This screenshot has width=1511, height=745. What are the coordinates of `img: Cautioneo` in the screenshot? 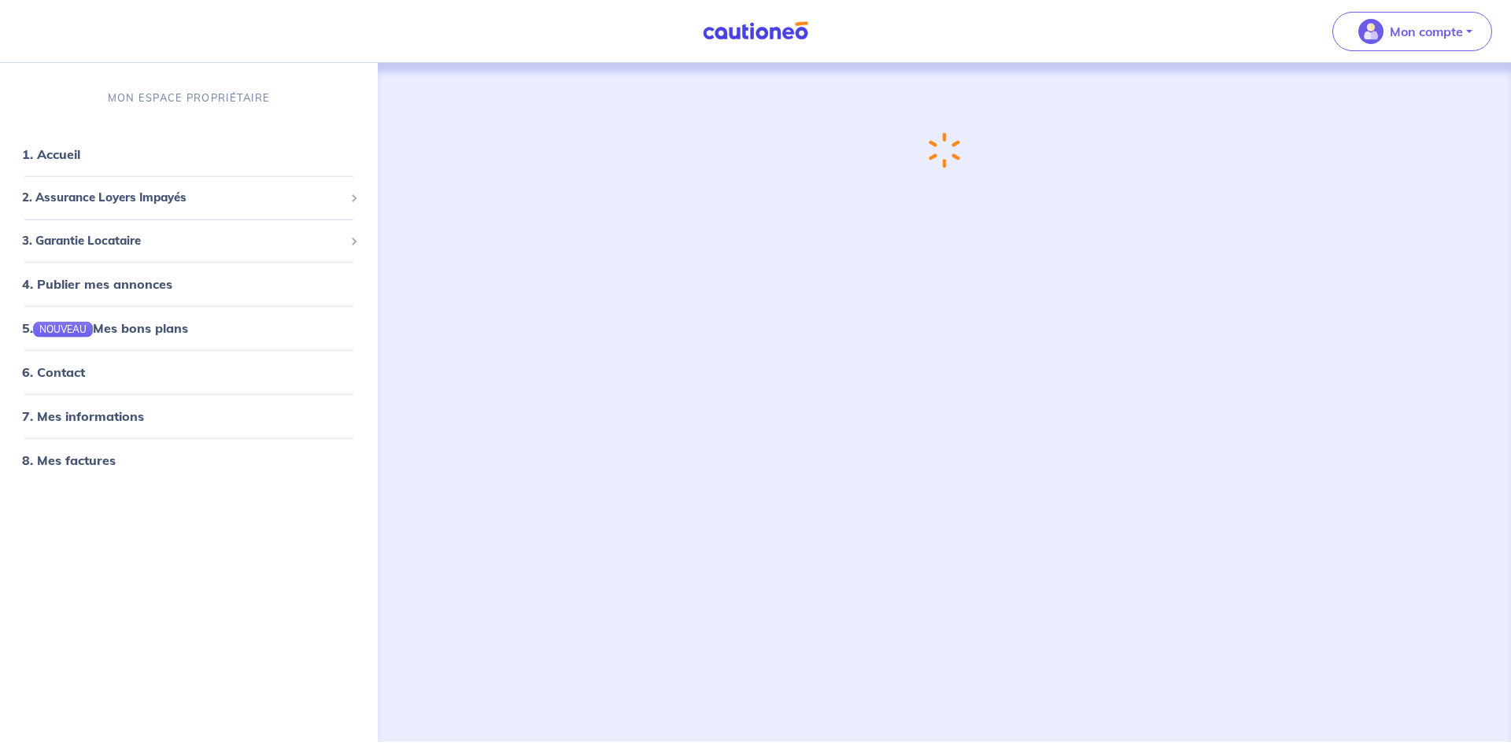 It's located at (755, 31).